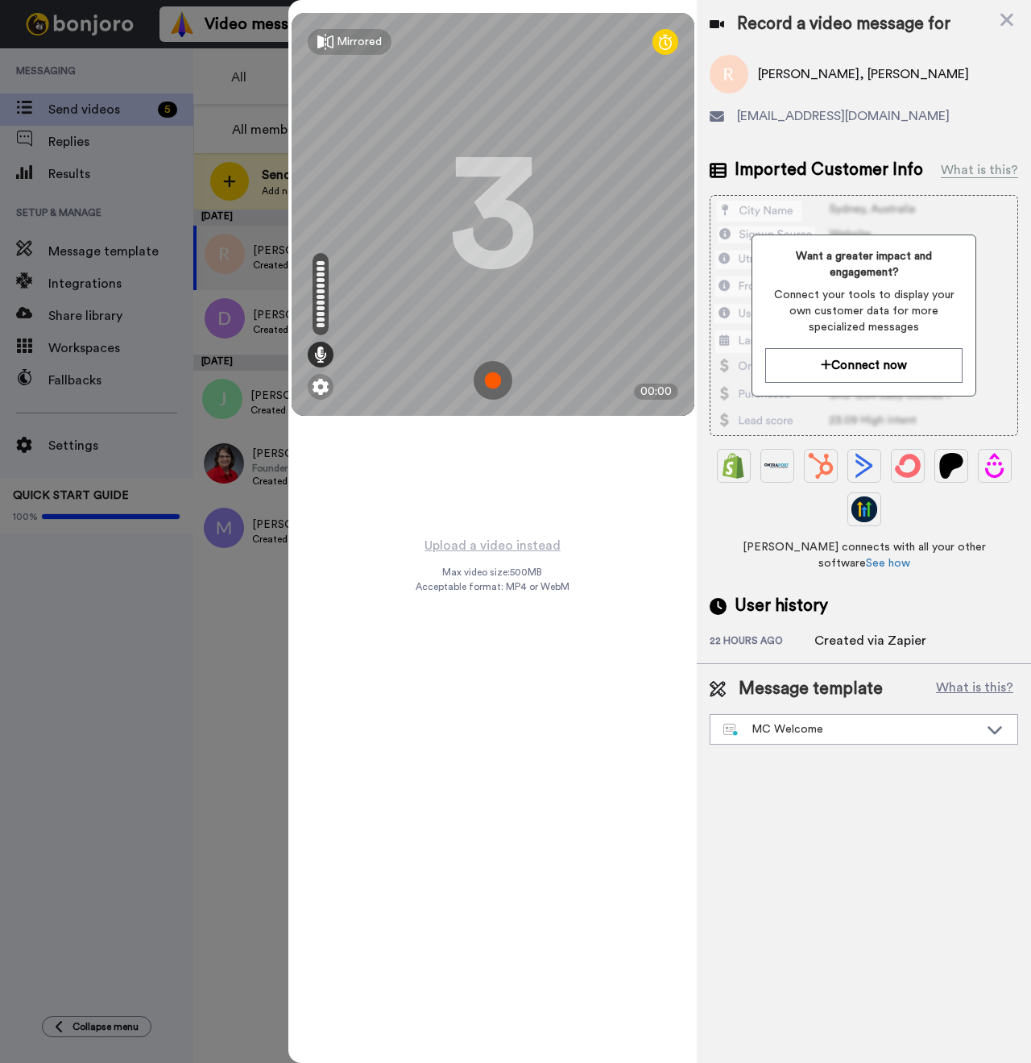 The width and height of the screenshot is (1031, 1063). What do you see at coordinates (952, 466) in the screenshot?
I see `img: Patreon` at bounding box center [952, 466].